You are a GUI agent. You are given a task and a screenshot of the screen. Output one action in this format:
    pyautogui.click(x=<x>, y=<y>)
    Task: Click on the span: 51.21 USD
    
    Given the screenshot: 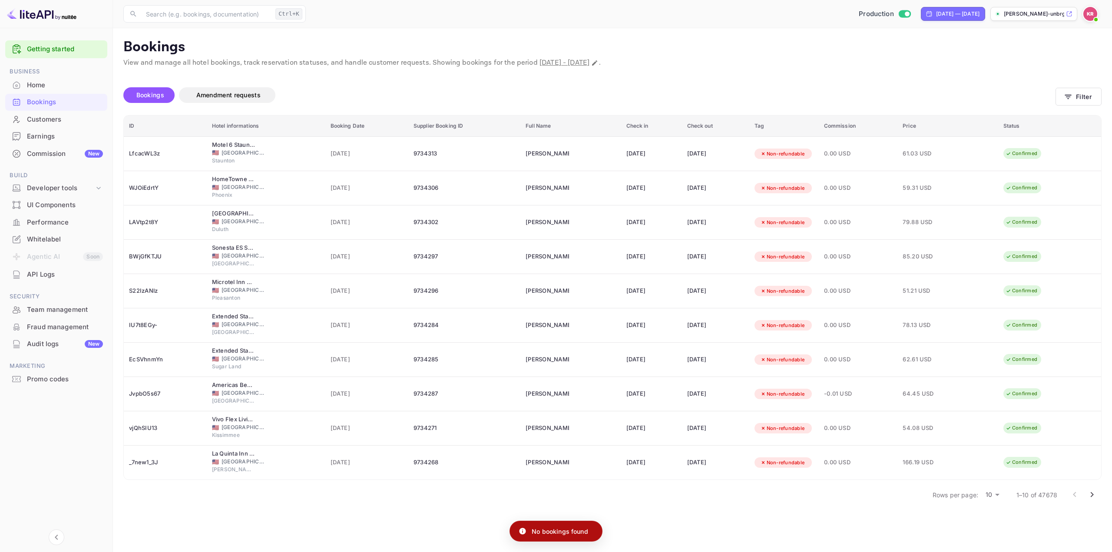 What is the action you would take?
    pyautogui.click(x=924, y=291)
    